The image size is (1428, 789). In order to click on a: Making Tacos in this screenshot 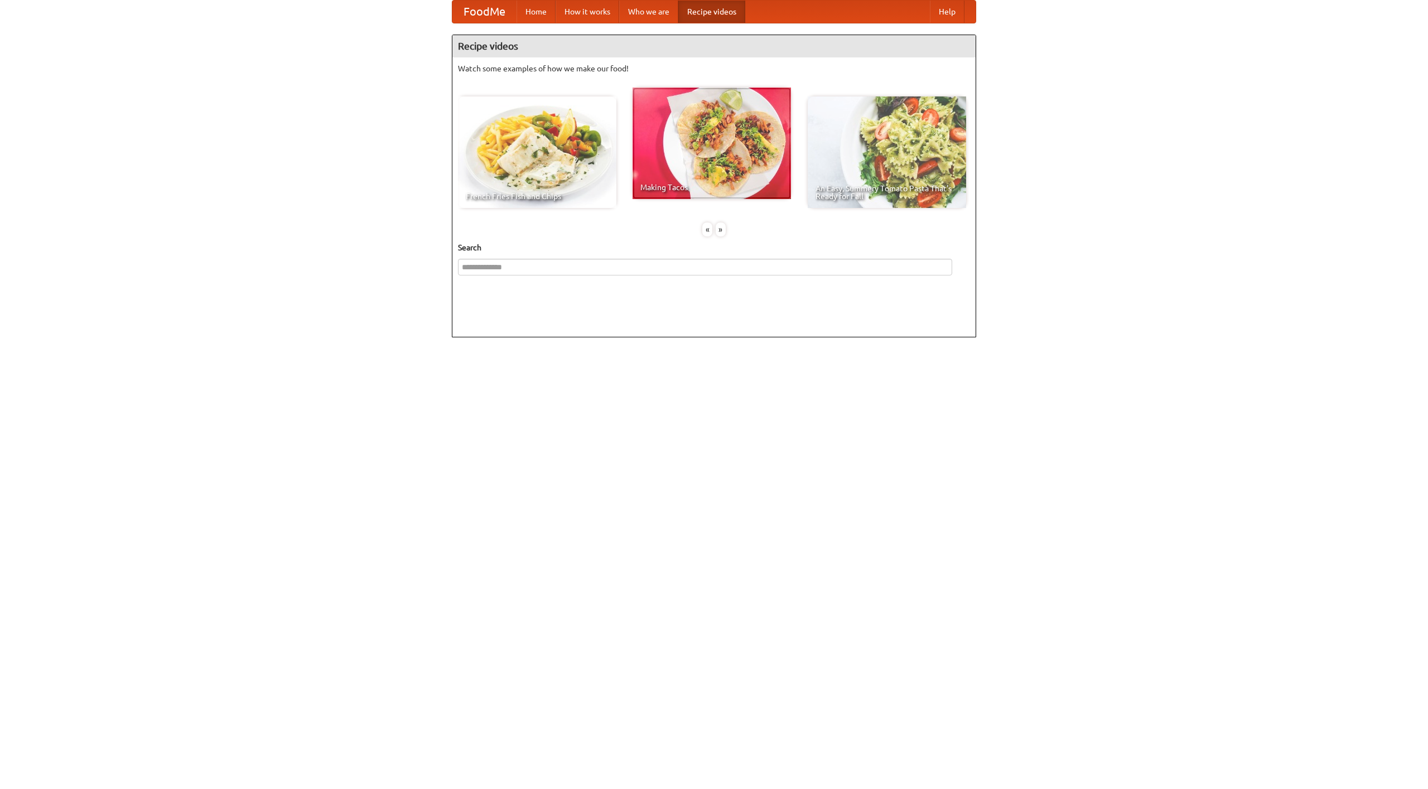, I will do `click(712, 143)`.